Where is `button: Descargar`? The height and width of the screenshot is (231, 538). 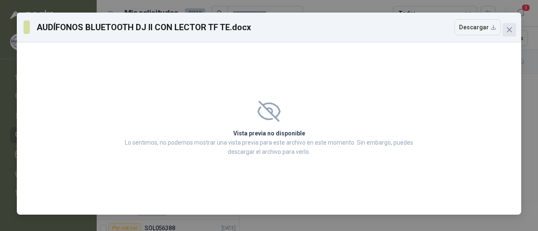
button: Descargar is located at coordinates (477, 27).